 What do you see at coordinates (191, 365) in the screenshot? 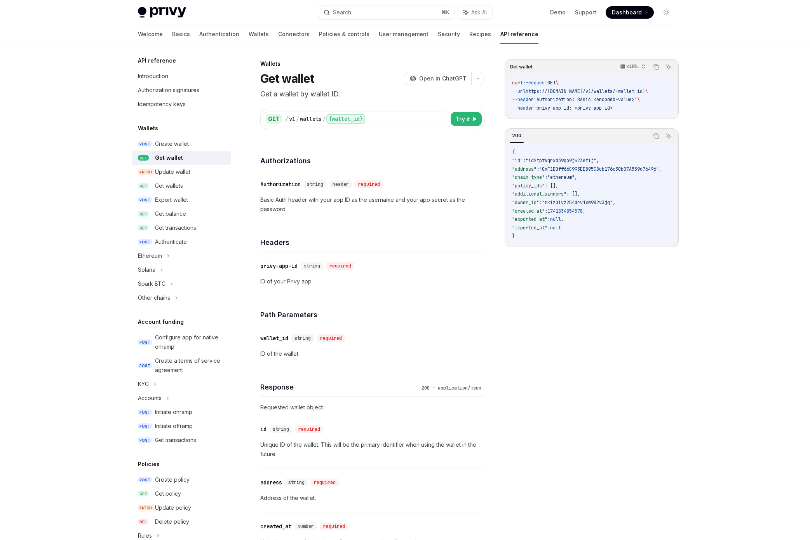
I see `div: Create a terms of service agreement` at bounding box center [191, 365].